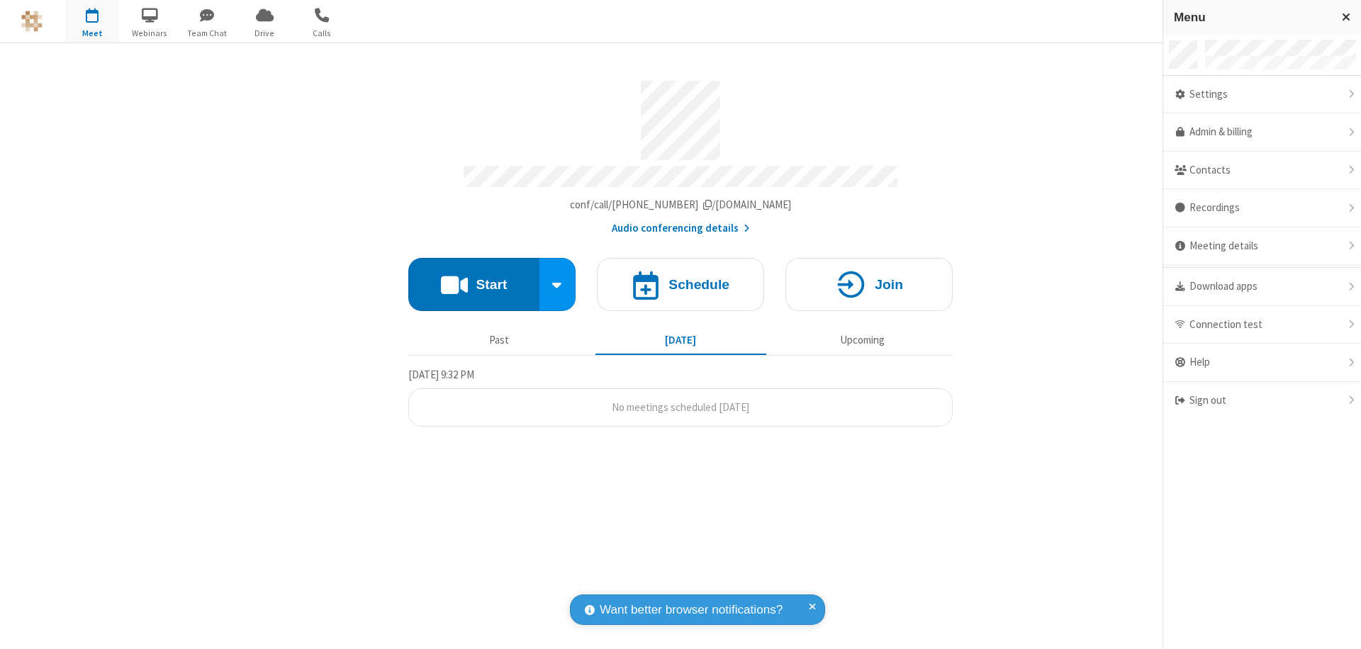  What do you see at coordinates (1251, 17) in the screenshot?
I see `h3: Menu` at bounding box center [1251, 17].